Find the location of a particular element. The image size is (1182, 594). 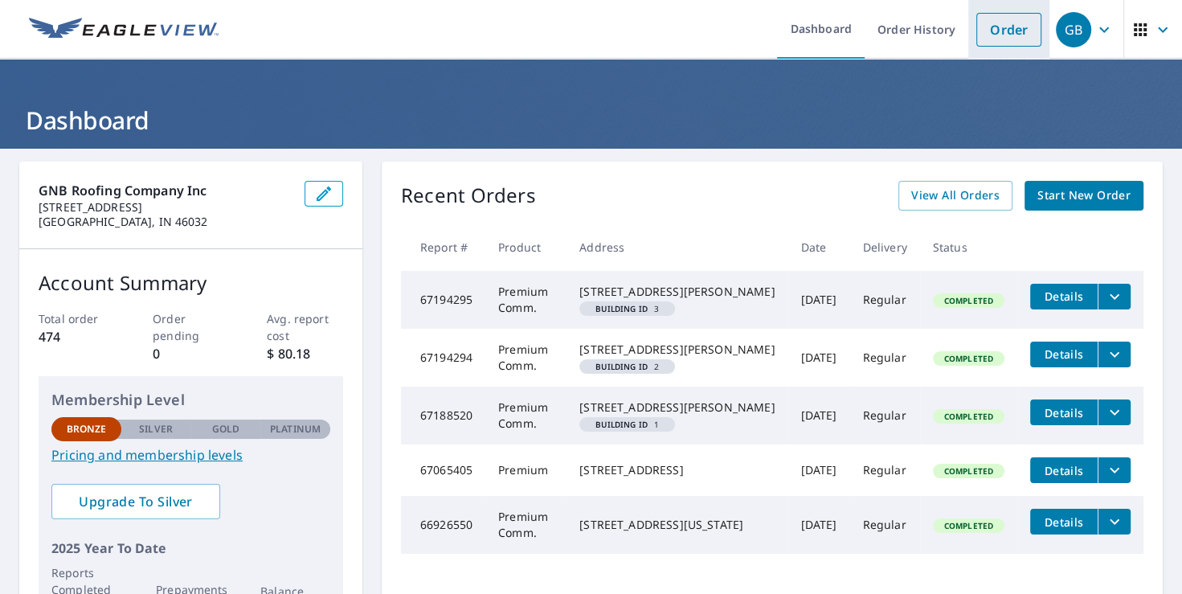

td: 67194295 is located at coordinates (443, 300).